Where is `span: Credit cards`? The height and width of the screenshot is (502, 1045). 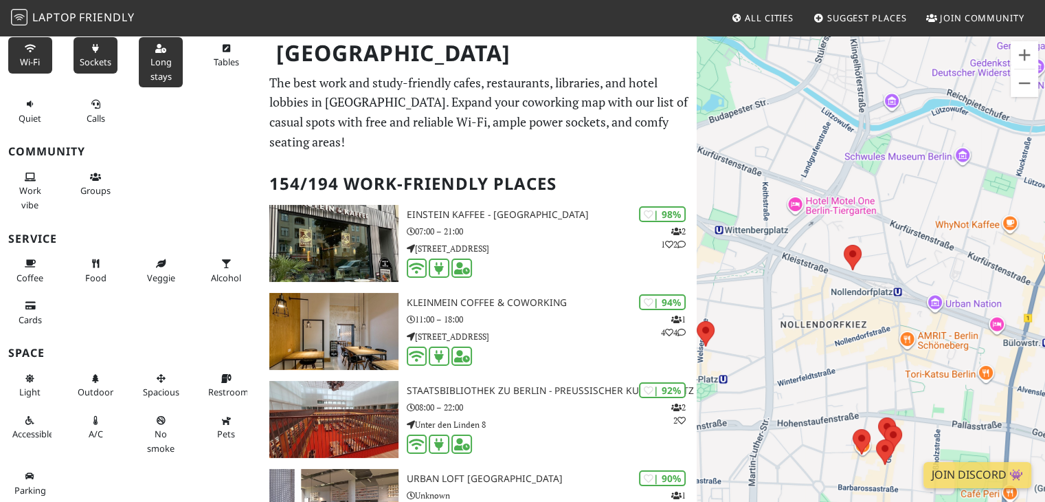 span: Credit cards is located at coordinates (30, 319).